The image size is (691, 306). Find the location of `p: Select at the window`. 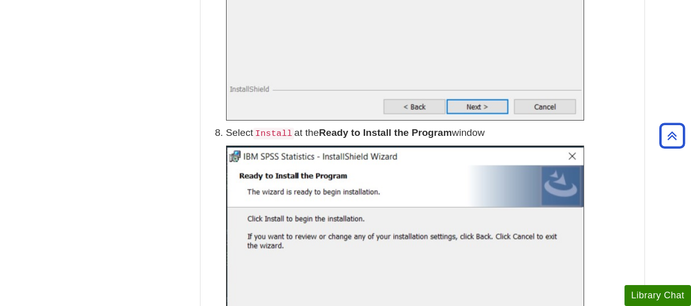

p: Select at the window is located at coordinates (433, 133).